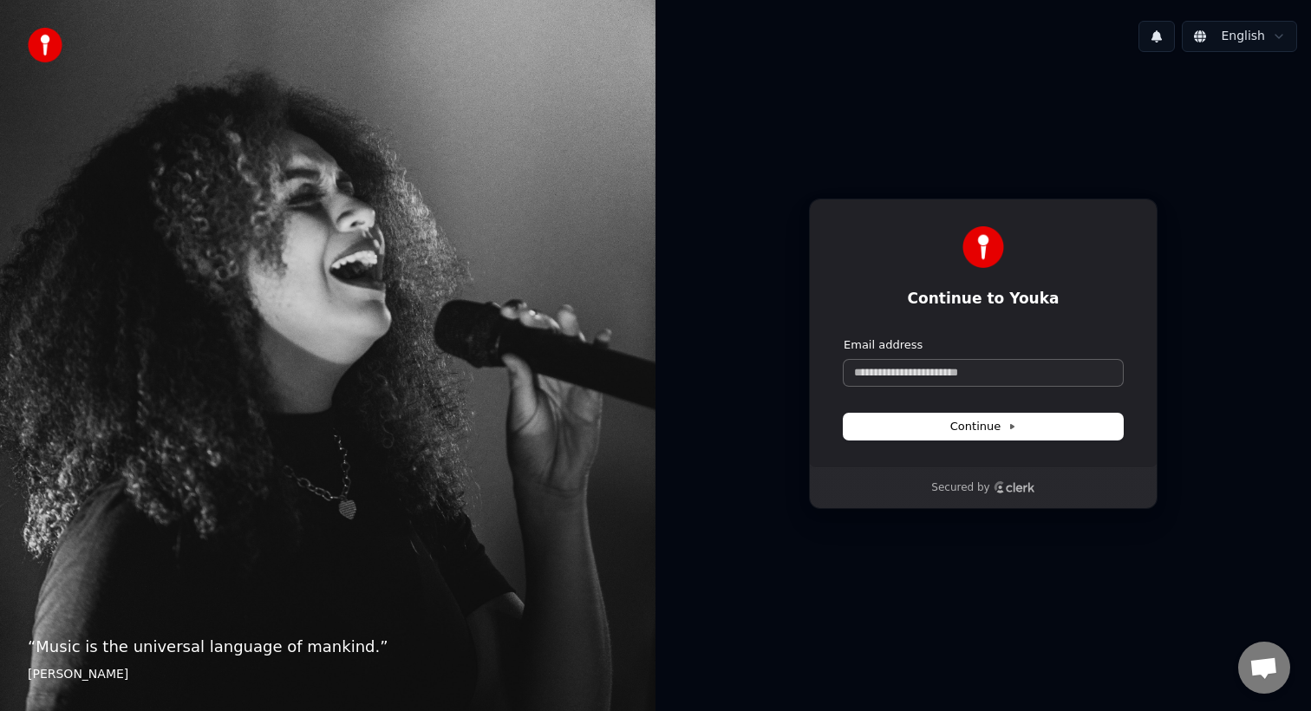  Describe the element at coordinates (883, 345) in the screenshot. I see `label: Email address` at that location.